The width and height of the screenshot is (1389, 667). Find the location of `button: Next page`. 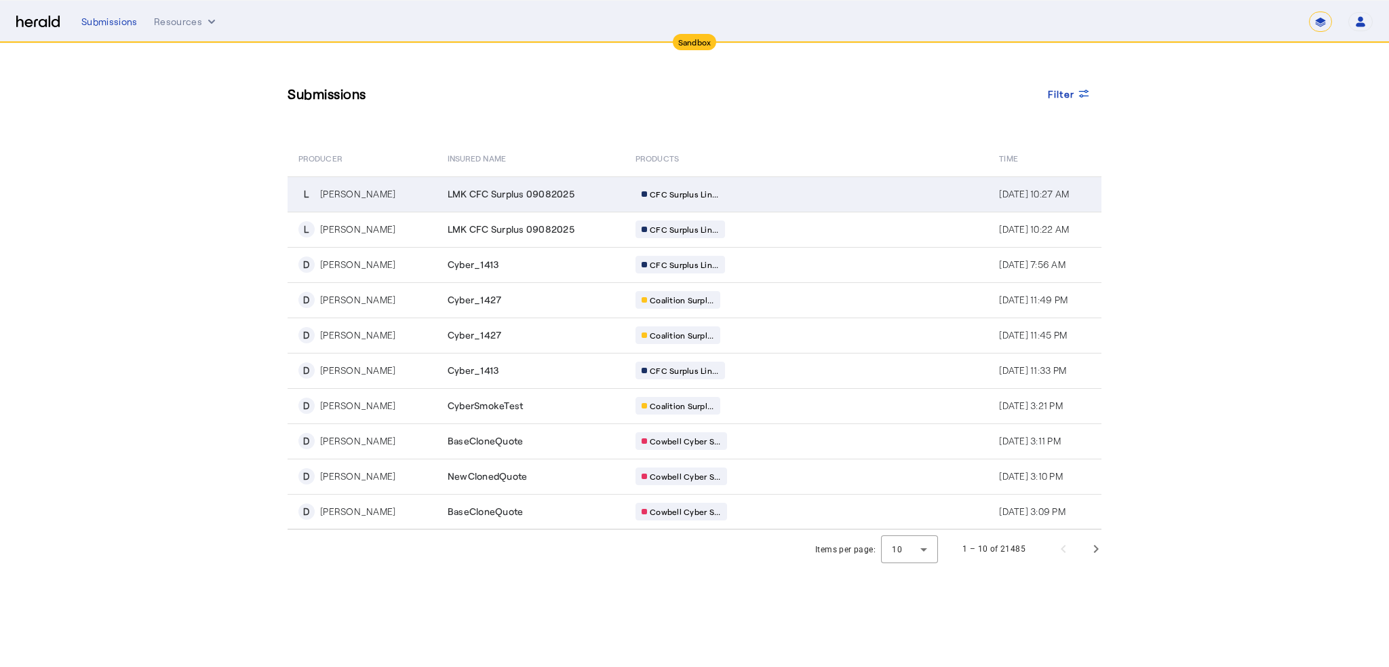

button: Next page is located at coordinates (1096, 549).